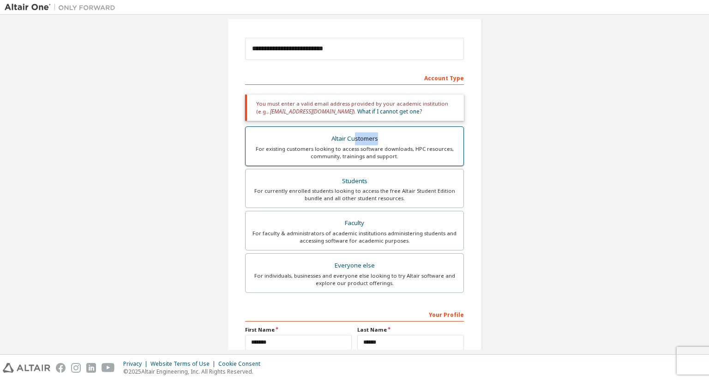 The width and height of the screenshot is (709, 381). What do you see at coordinates (355, 315) in the screenshot?
I see `div: Your Profile` at bounding box center [355, 315].